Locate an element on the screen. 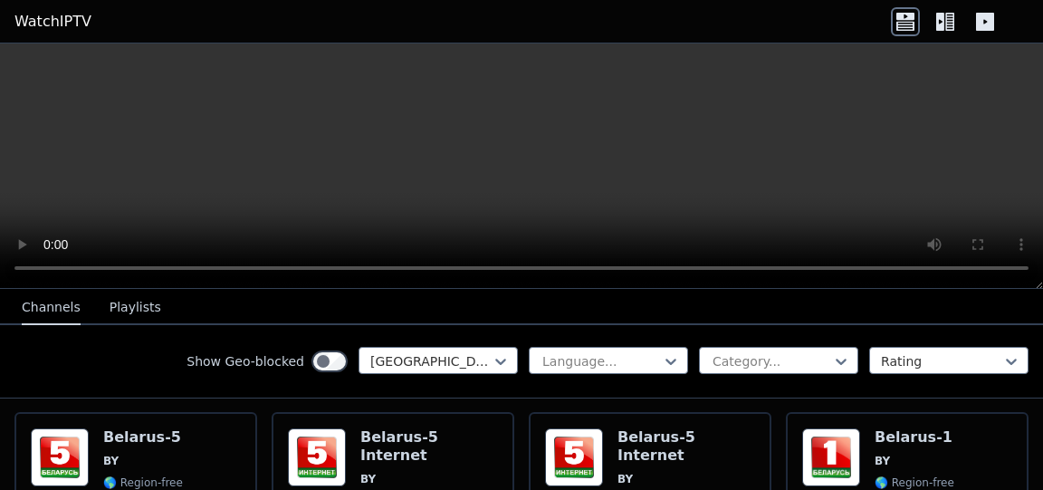 The height and width of the screenshot is (490, 1043). h6: Belarus-1 is located at coordinates (915, 437).